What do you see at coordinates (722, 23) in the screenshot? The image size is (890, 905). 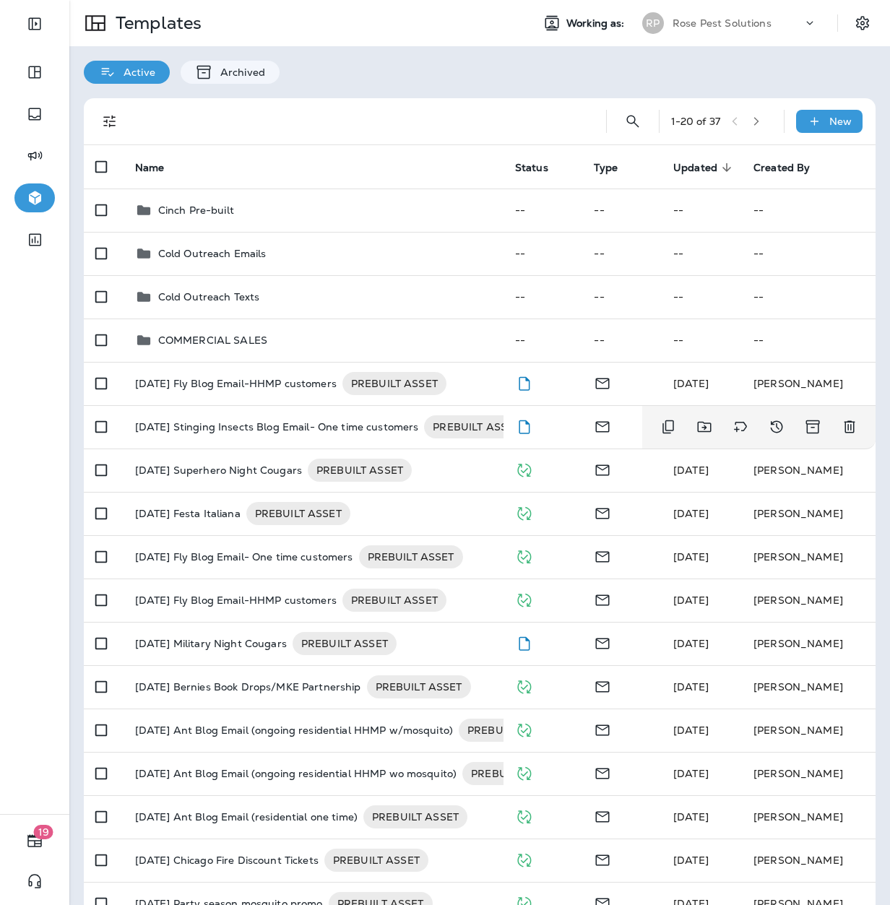 I see `p: Rose Pest Solutions` at bounding box center [722, 23].